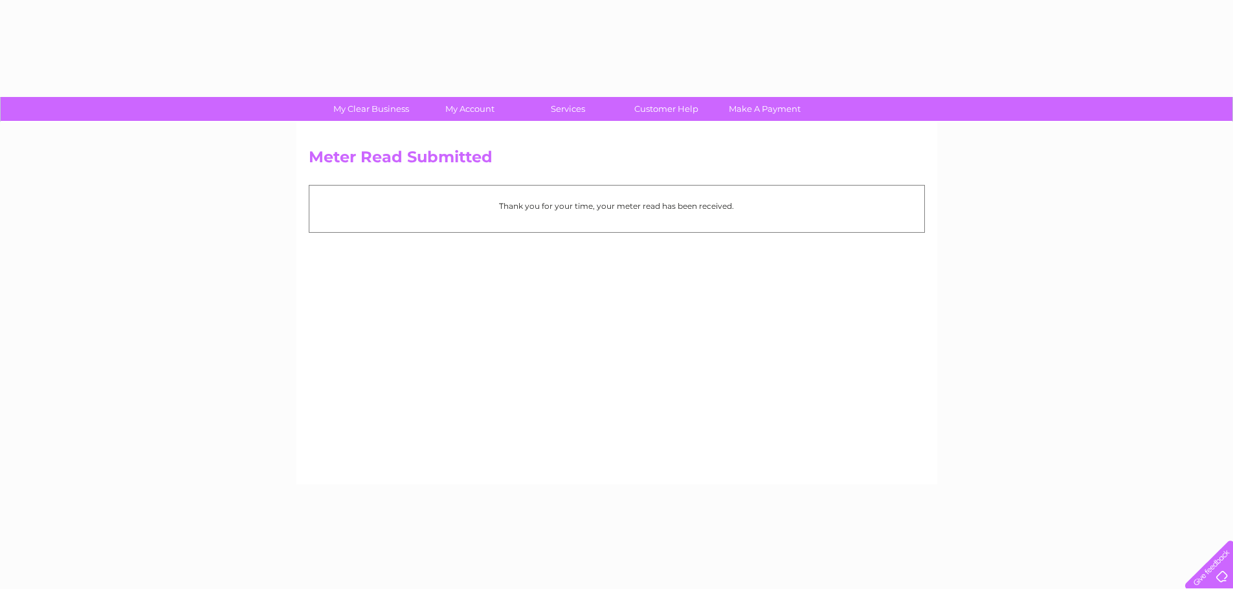  Describe the element at coordinates (371, 109) in the screenshot. I see `a: My Clear Business` at that location.